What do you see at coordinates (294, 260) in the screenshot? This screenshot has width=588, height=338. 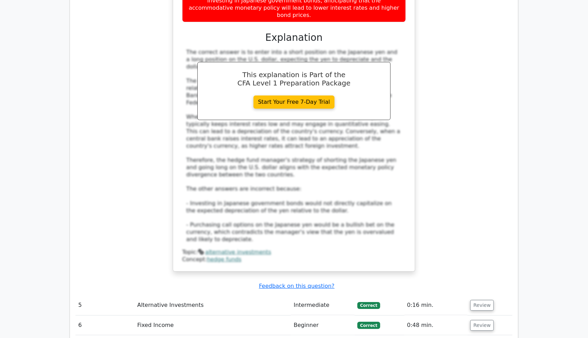 I see `div: Concept:` at bounding box center [294, 260].